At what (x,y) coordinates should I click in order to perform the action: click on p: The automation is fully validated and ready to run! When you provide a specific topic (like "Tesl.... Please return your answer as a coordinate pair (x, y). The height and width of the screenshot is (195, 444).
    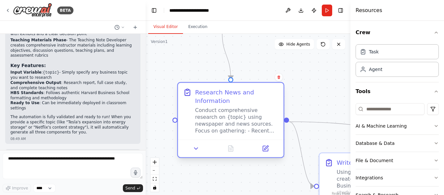
    Looking at the image, I should click on (73, 124).